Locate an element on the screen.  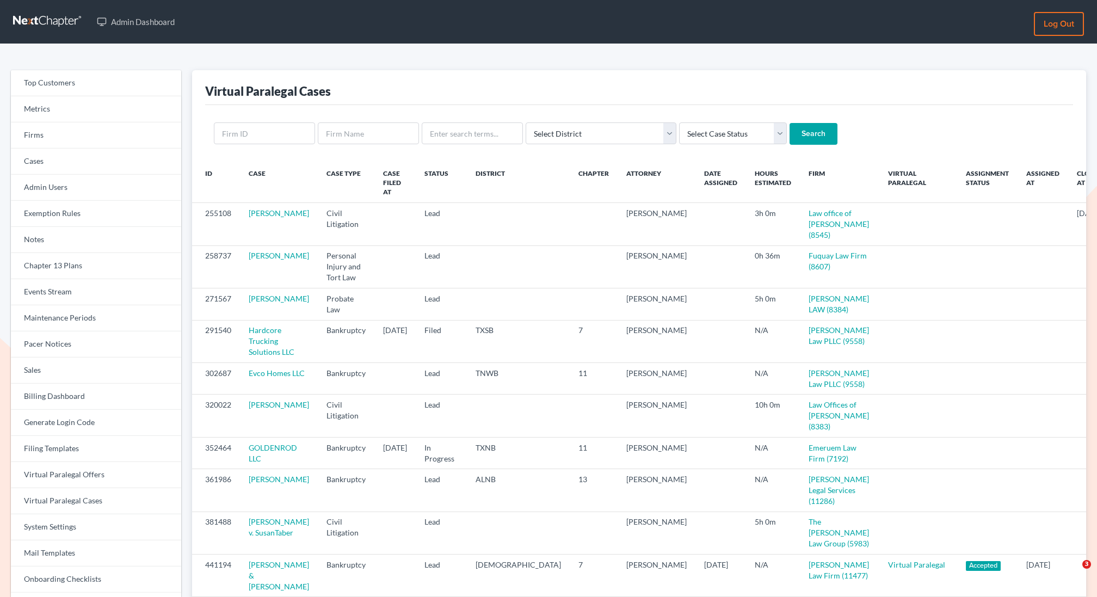
td: Filed is located at coordinates (441, 341).